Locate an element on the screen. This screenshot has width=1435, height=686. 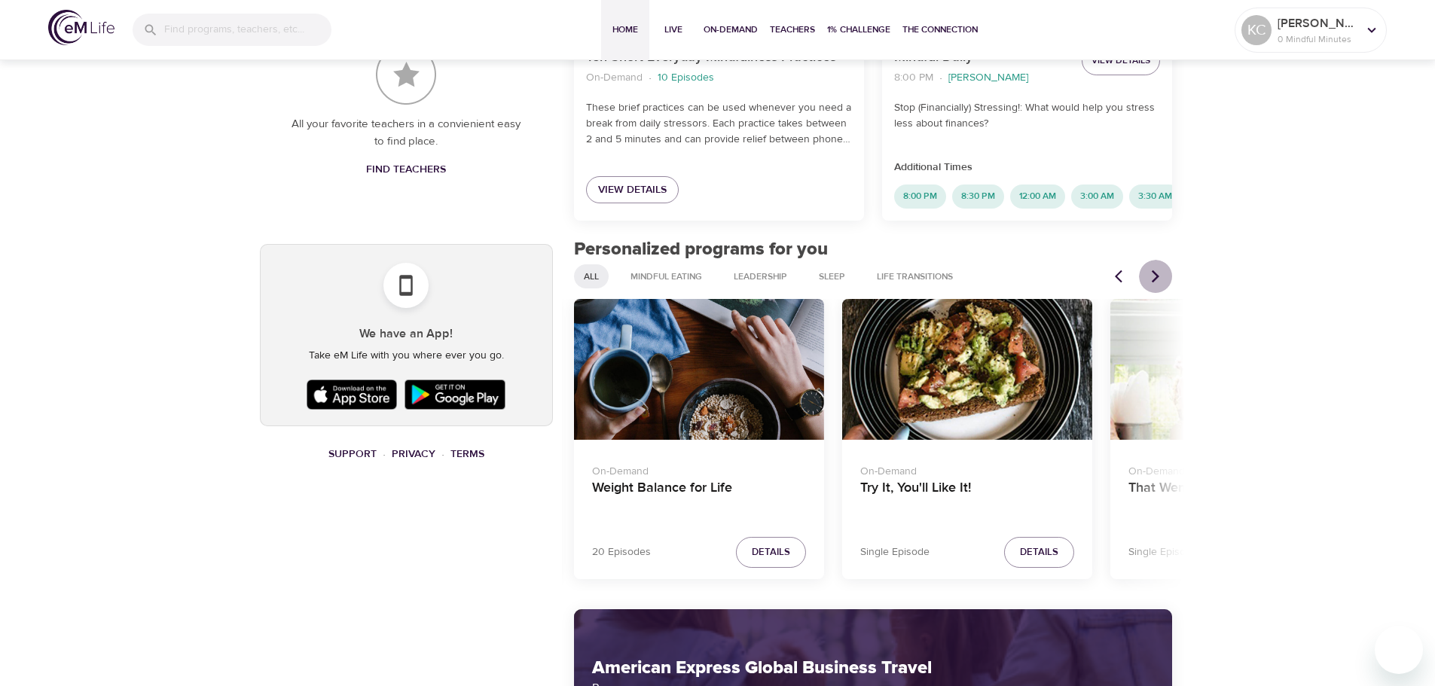
h5: We have an App! is located at coordinates (406, 334).